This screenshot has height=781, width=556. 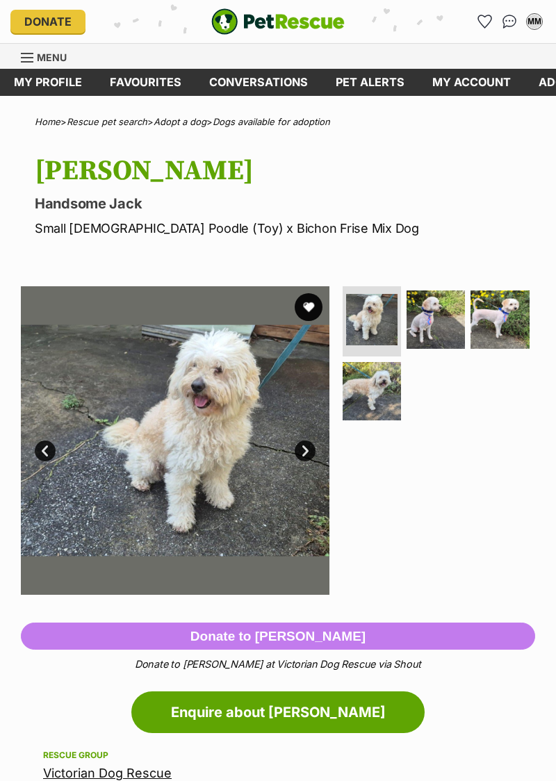 I want to click on a: Donate, so click(x=48, y=22).